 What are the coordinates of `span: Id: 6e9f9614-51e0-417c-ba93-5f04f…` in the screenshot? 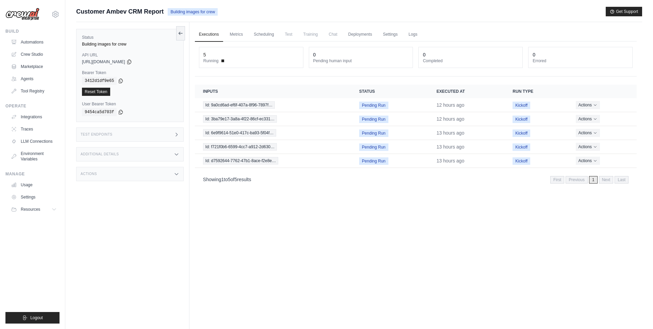 It's located at (240, 133).